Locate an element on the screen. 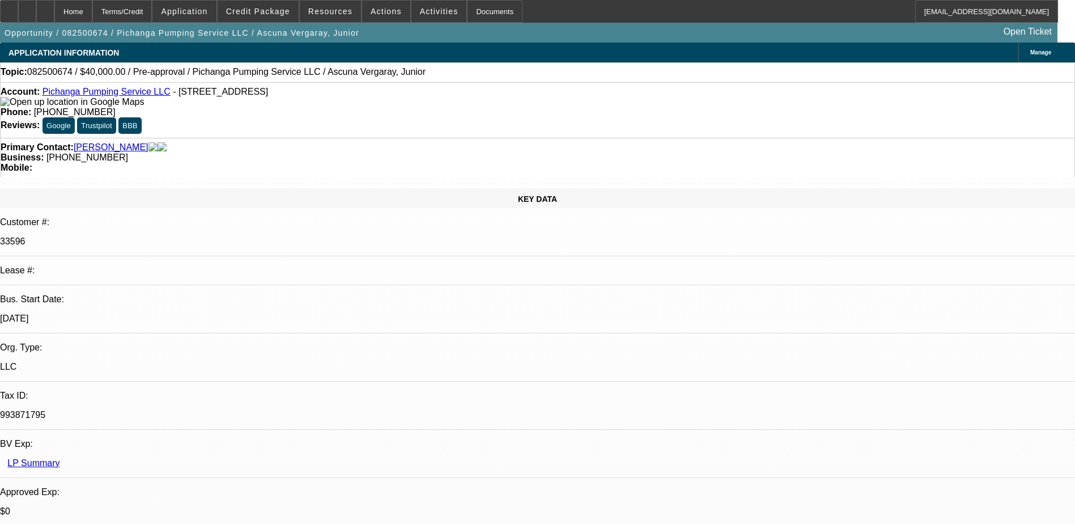 The image size is (1075, 524). strong: Account: is located at coordinates (20, 91).